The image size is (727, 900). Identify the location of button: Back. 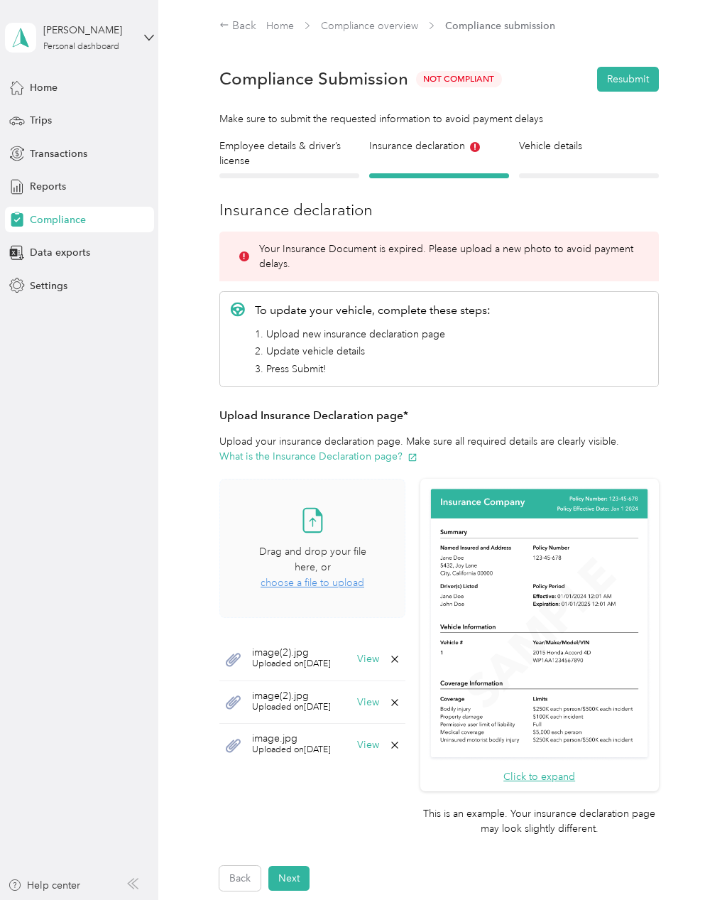
(240, 878).